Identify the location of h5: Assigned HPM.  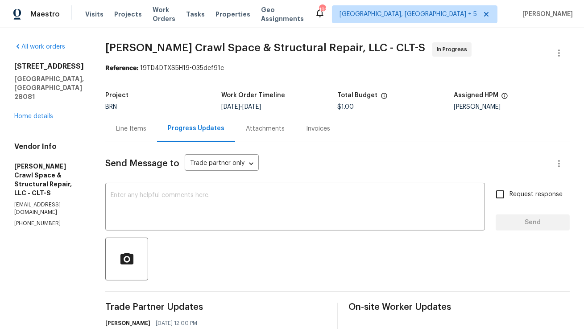
(476, 96).